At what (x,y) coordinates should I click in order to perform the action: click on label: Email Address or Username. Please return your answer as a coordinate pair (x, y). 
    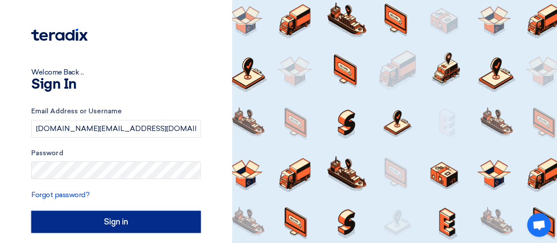
    Looking at the image, I should click on (116, 111).